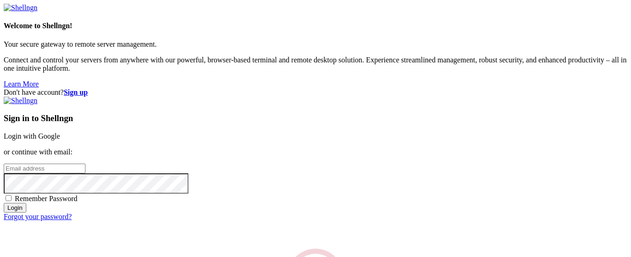  Describe the element at coordinates (8, 198) in the screenshot. I see `input: Remember Password` at that location.